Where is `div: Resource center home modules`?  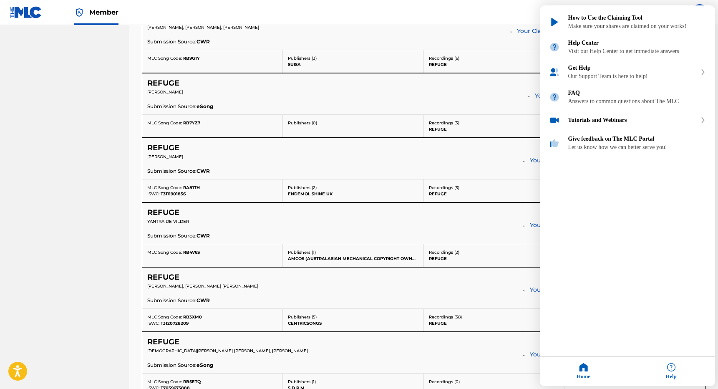 div: Resource center home modules is located at coordinates (628, 81).